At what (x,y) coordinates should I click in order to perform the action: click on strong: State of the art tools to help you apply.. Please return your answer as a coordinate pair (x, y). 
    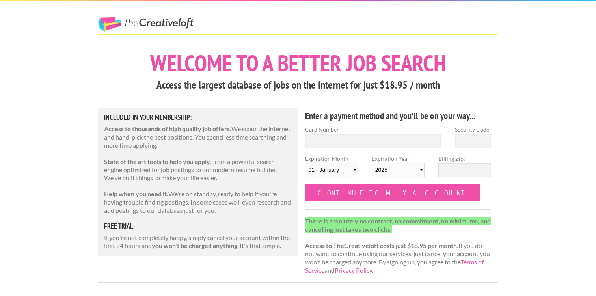
    Looking at the image, I should click on (158, 161).